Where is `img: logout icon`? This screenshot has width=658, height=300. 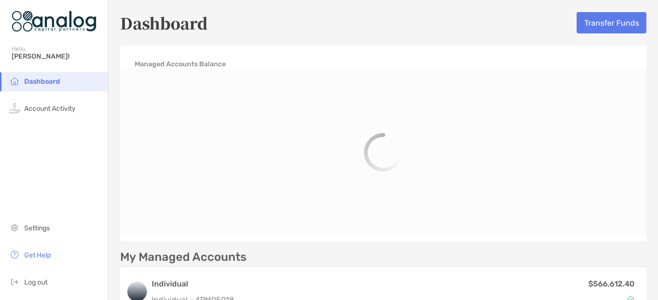 img: logout icon is located at coordinates (15, 282).